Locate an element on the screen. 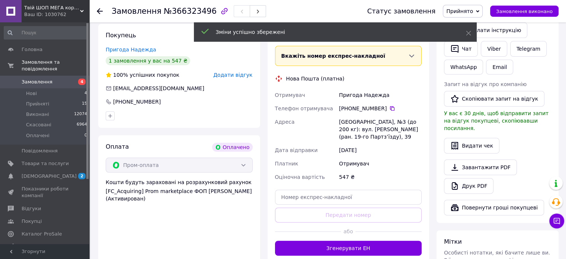  span: Оплата is located at coordinates (117, 146).